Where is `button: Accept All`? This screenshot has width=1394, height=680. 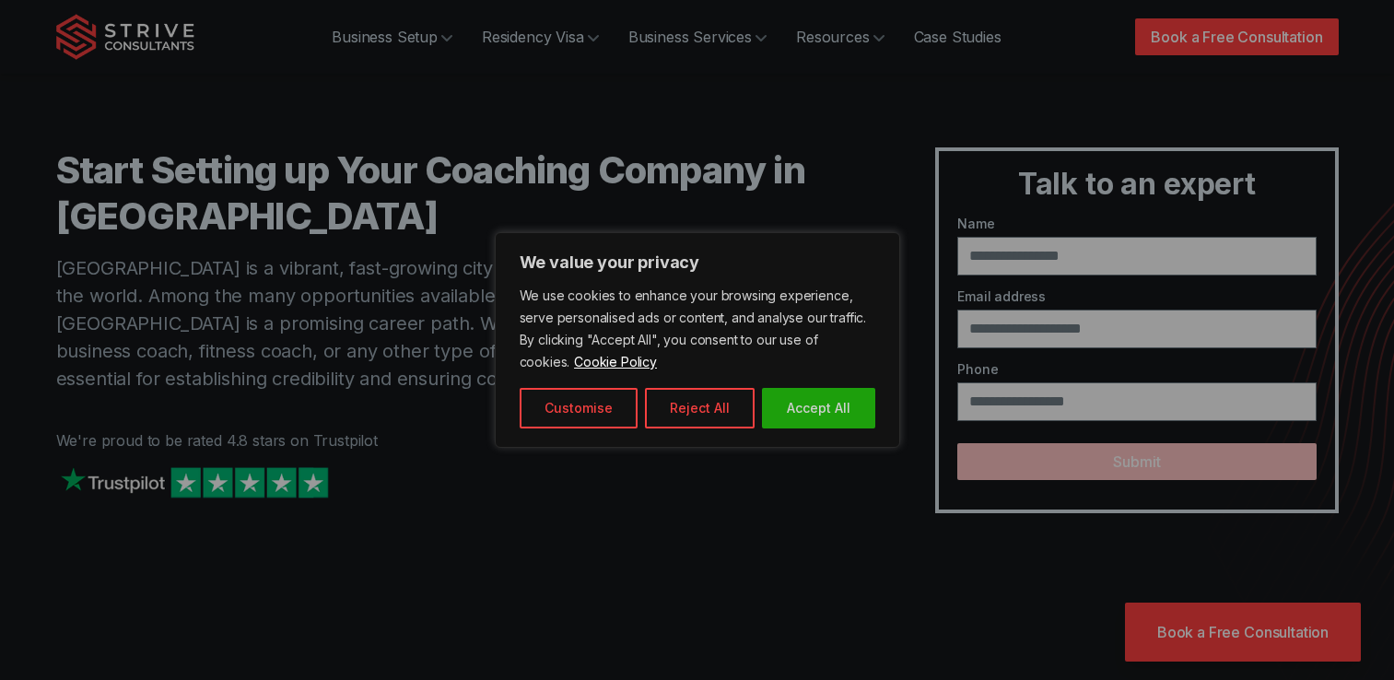 button: Accept All is located at coordinates (818, 408).